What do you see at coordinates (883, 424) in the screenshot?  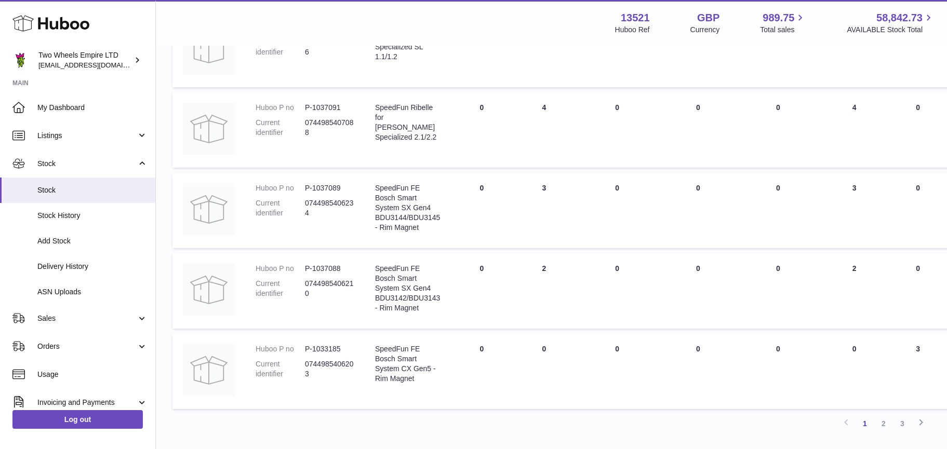 I see `a: 2` at bounding box center [883, 424].